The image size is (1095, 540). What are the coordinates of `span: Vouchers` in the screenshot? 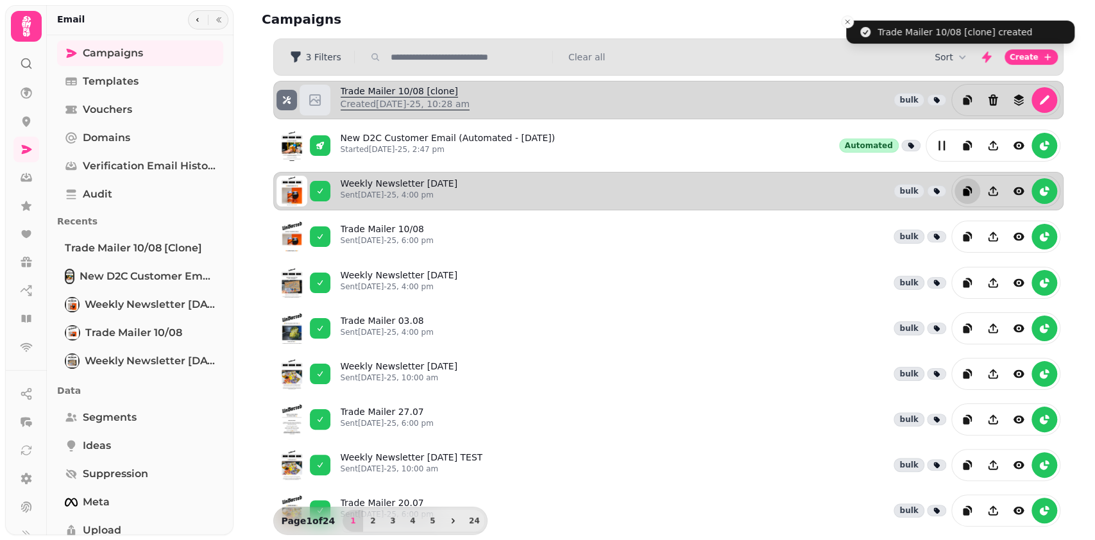 It's located at (107, 110).